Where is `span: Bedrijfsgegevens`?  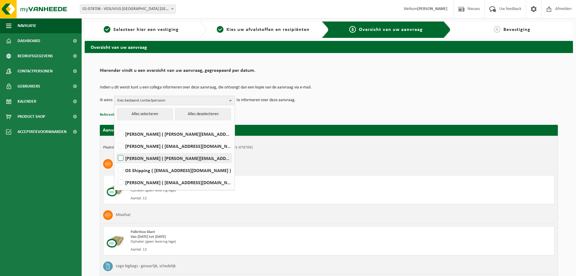
span: Bedrijfsgegevens is located at coordinates (35, 56).